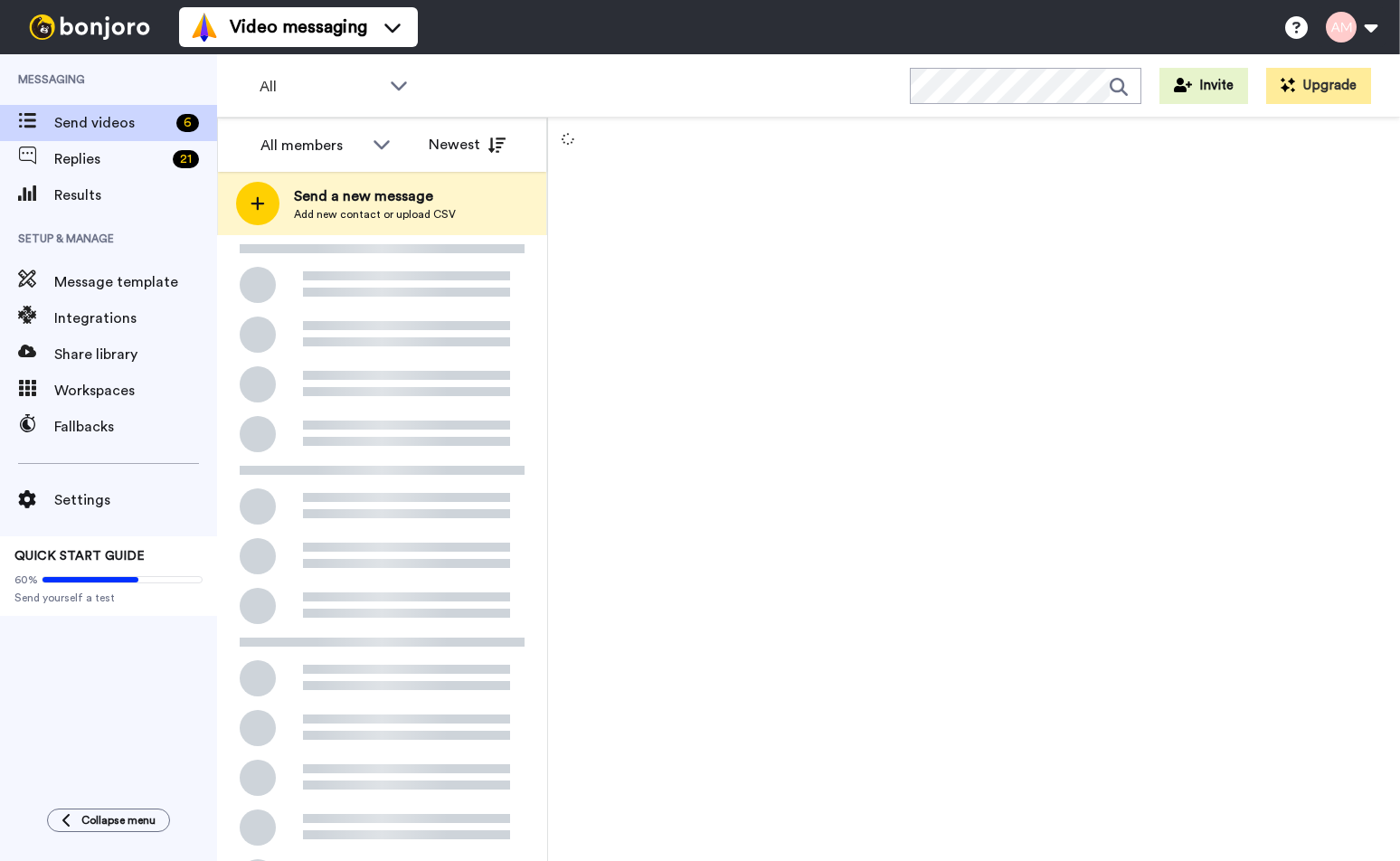 The image size is (1400, 861). Describe the element at coordinates (80, 556) in the screenshot. I see `span: QUICK START GUIDE` at that location.